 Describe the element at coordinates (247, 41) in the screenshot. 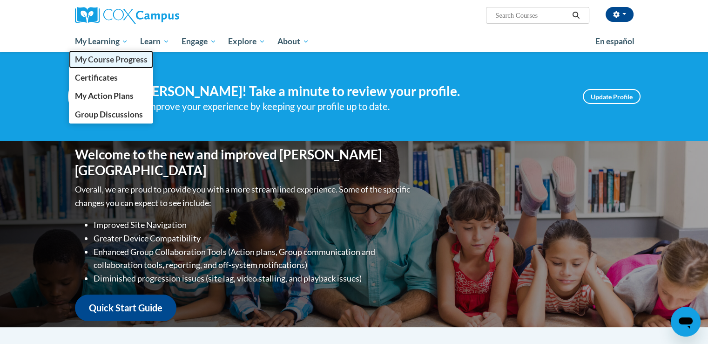

I see `span: Explore` at that location.